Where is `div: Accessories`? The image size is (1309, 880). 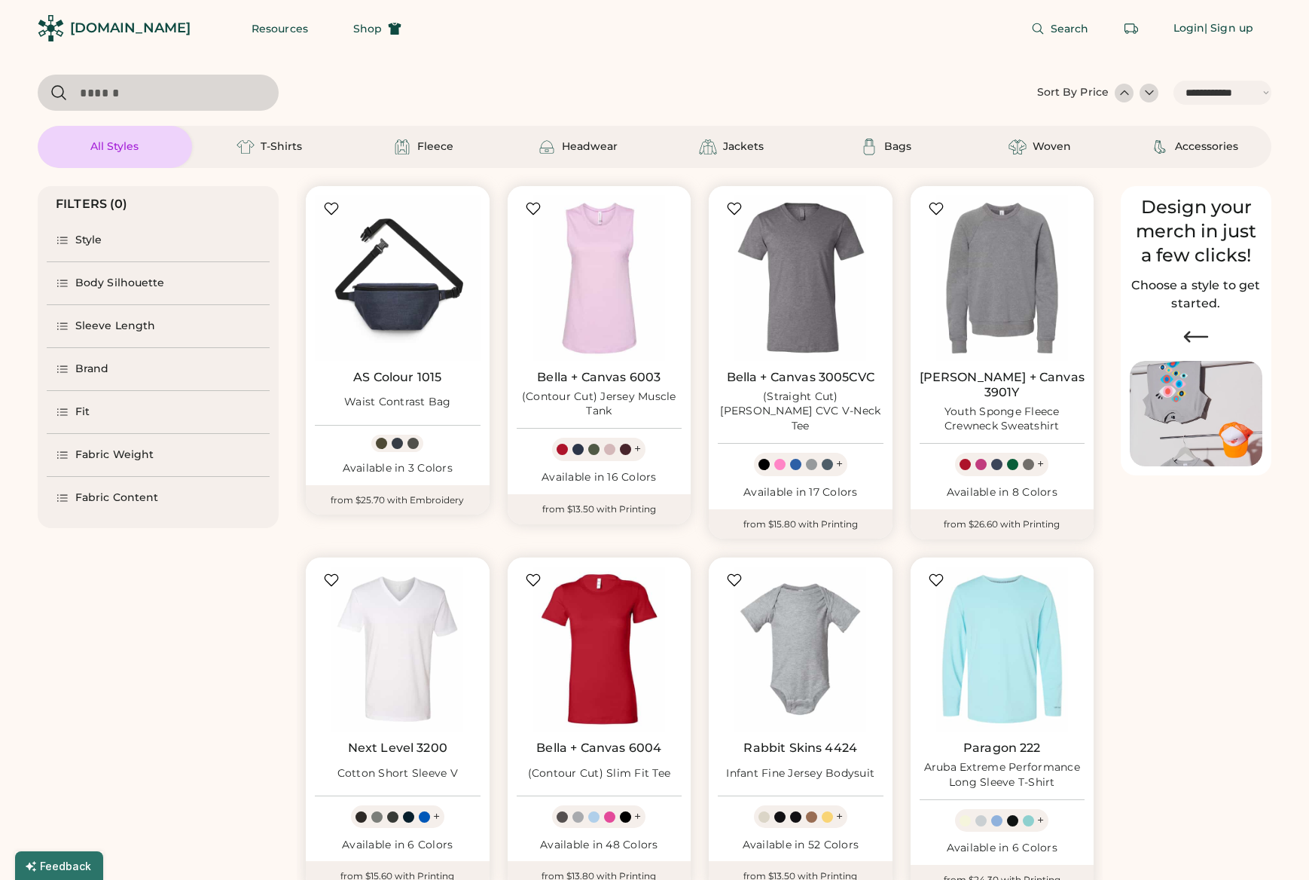
div: Accessories is located at coordinates (1207, 147).